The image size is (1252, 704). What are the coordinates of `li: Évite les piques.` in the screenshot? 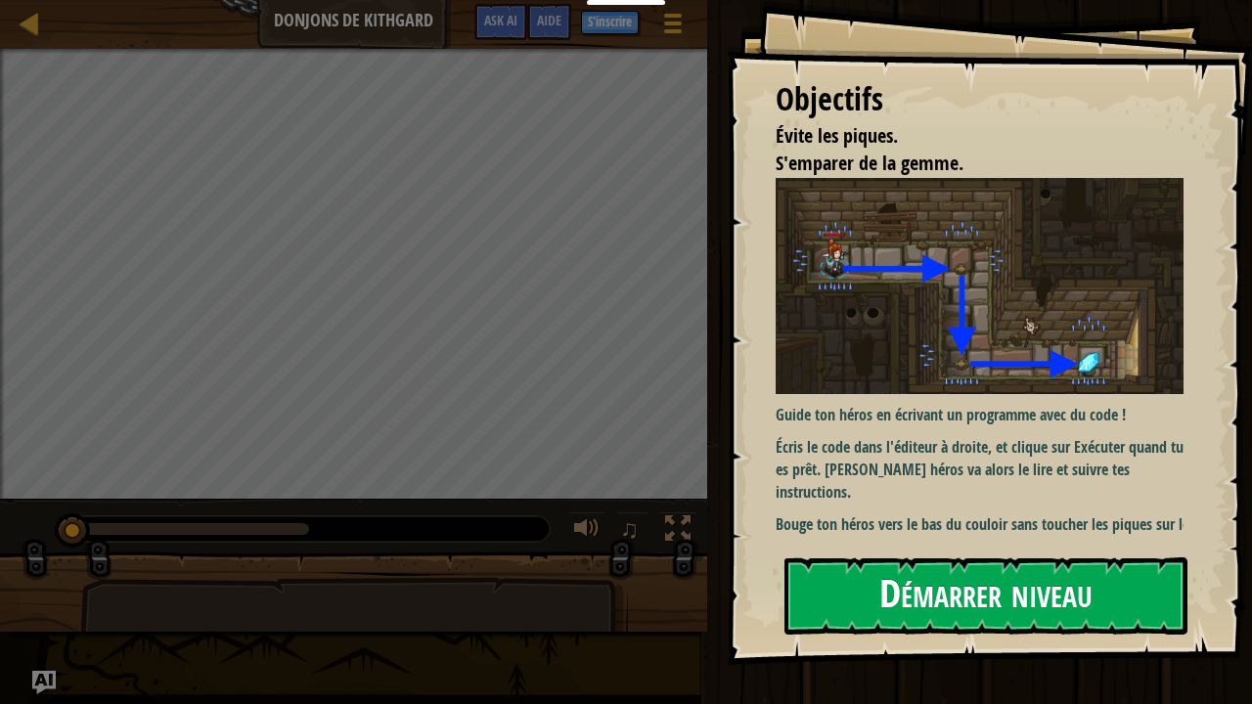 It's located at (964, 136).